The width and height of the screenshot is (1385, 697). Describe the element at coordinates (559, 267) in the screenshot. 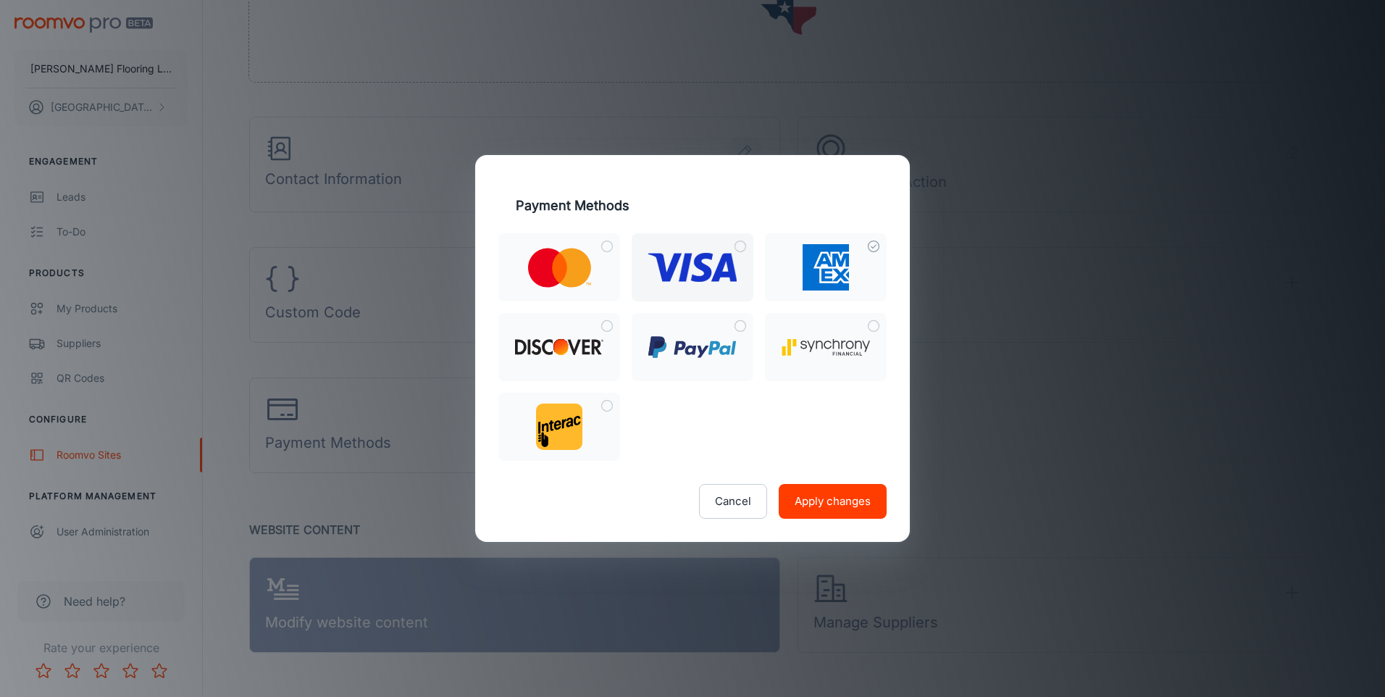

I see `img: mastercard` at that location.